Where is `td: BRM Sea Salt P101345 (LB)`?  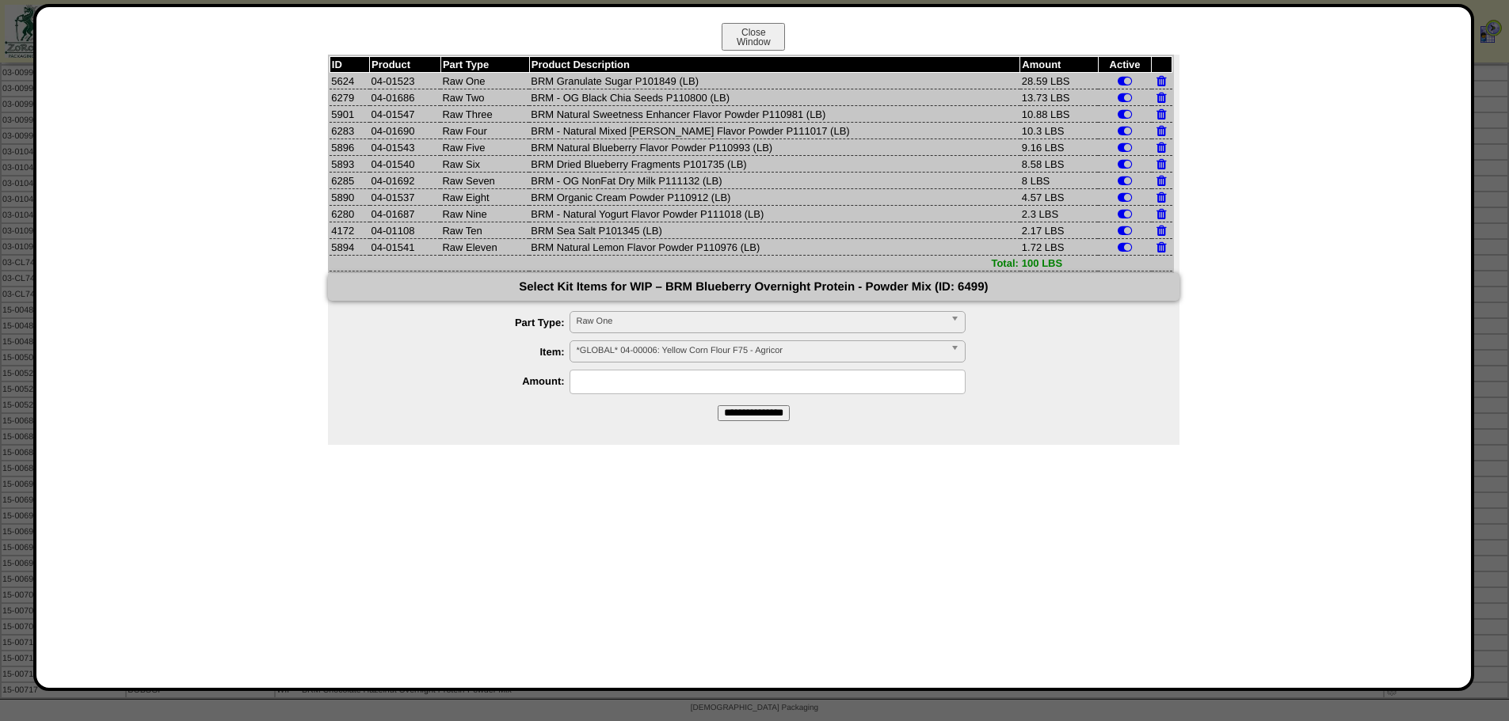 td: BRM Sea Salt P101345 (LB) is located at coordinates (774, 230).